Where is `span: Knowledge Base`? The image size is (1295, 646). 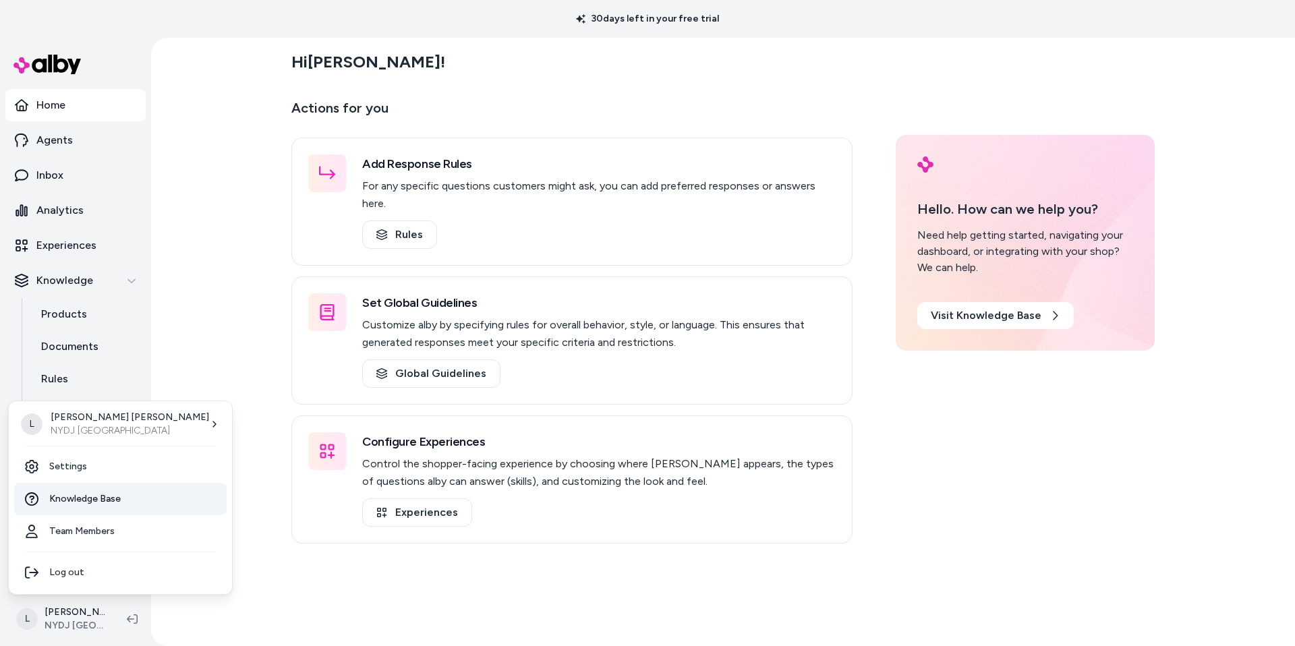 span: Knowledge Base is located at coordinates (85, 499).